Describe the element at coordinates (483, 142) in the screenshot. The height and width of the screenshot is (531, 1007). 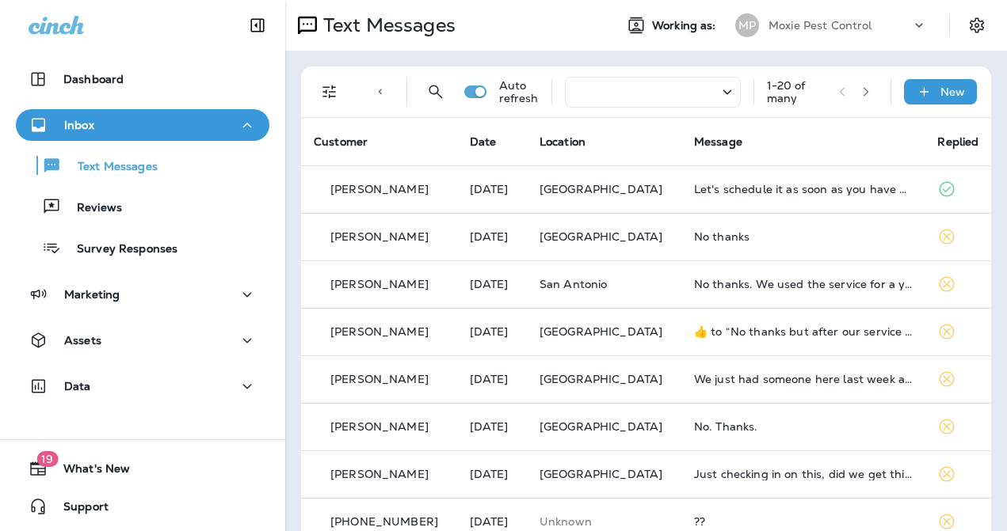
I see `span: Date` at that location.